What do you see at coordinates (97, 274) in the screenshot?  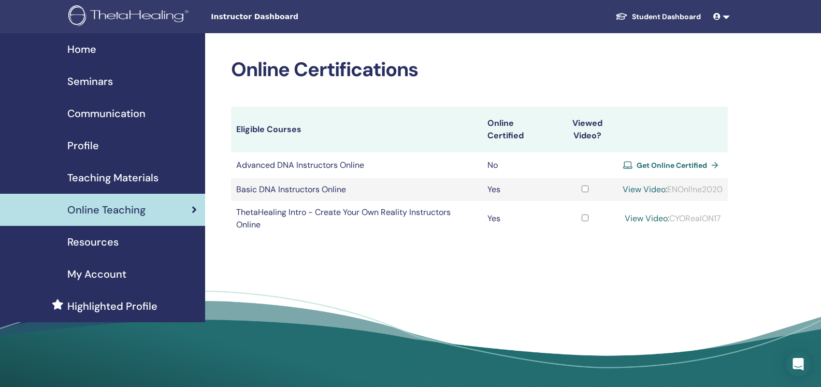 I see `span: My Account` at bounding box center [97, 274].